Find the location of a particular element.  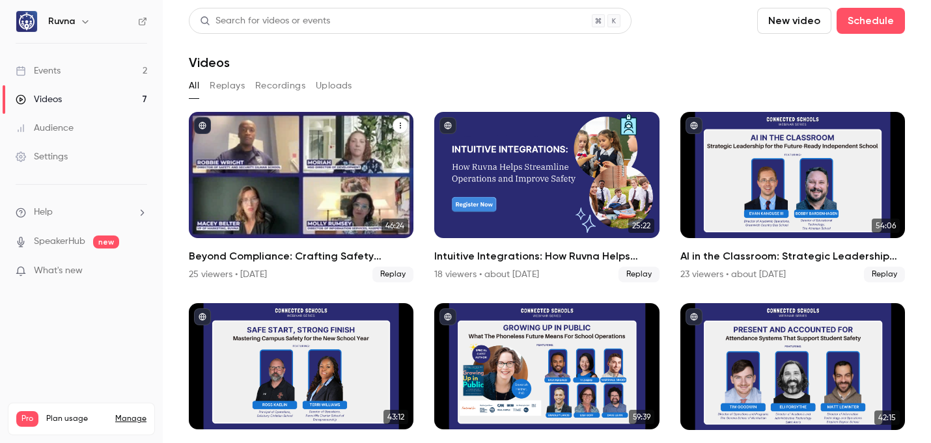

span: Help is located at coordinates (43, 212).